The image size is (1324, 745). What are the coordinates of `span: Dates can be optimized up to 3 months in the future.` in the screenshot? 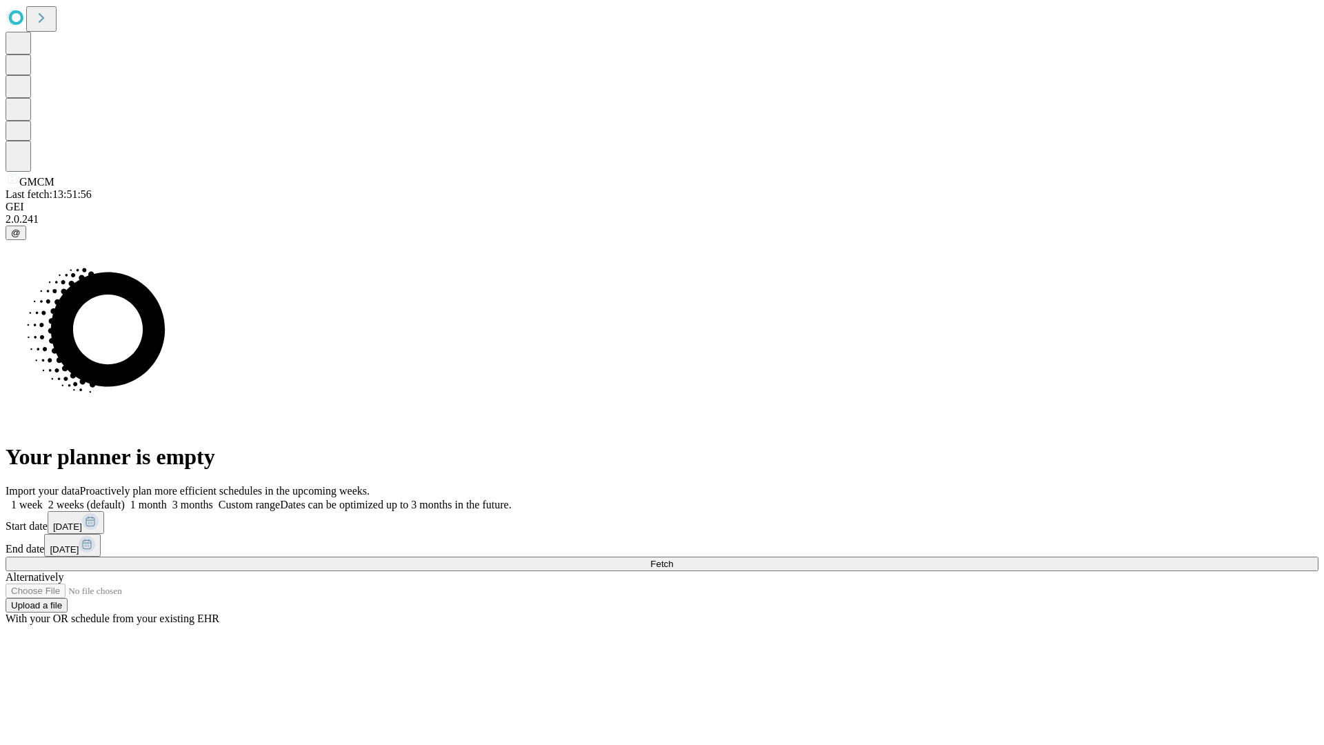 It's located at (395, 504).